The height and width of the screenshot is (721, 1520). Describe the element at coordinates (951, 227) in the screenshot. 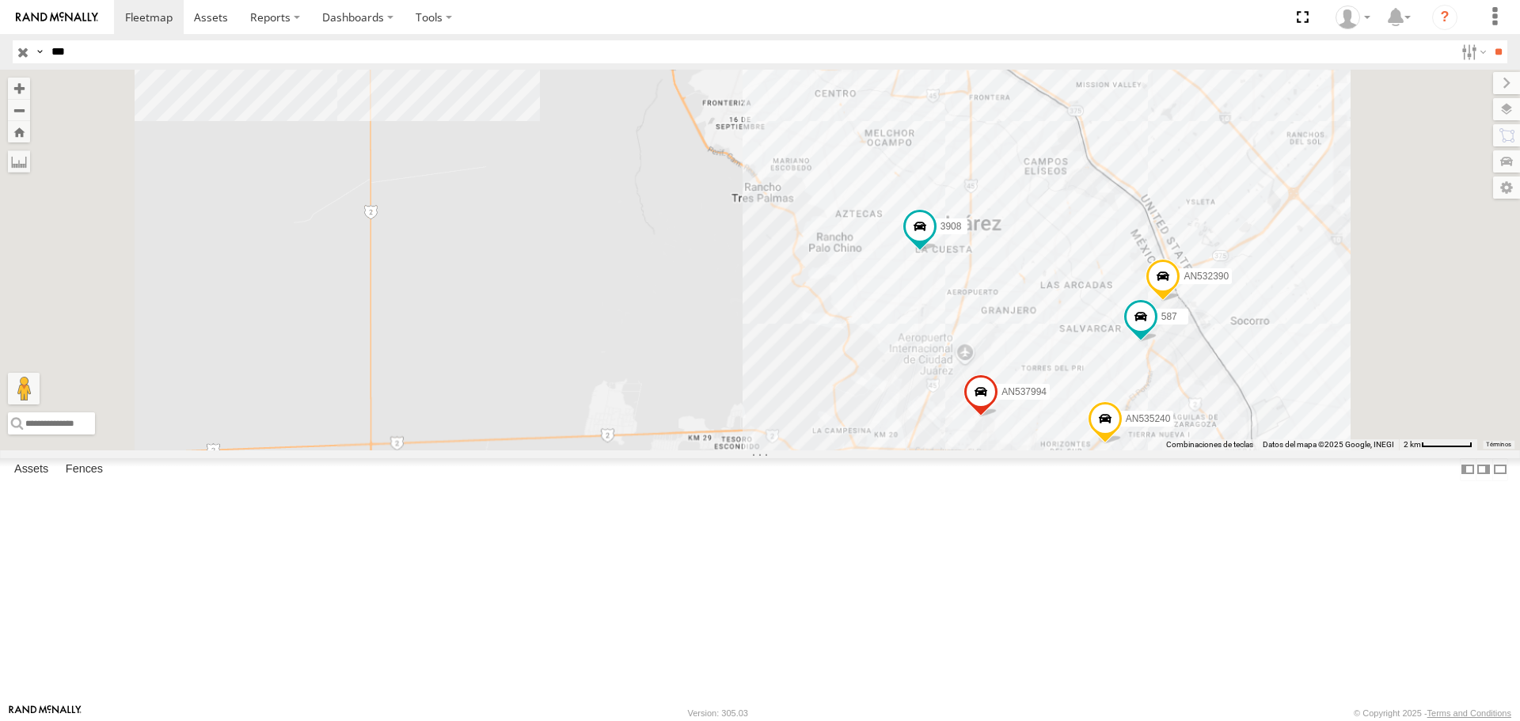

I see `span: 3908` at that location.